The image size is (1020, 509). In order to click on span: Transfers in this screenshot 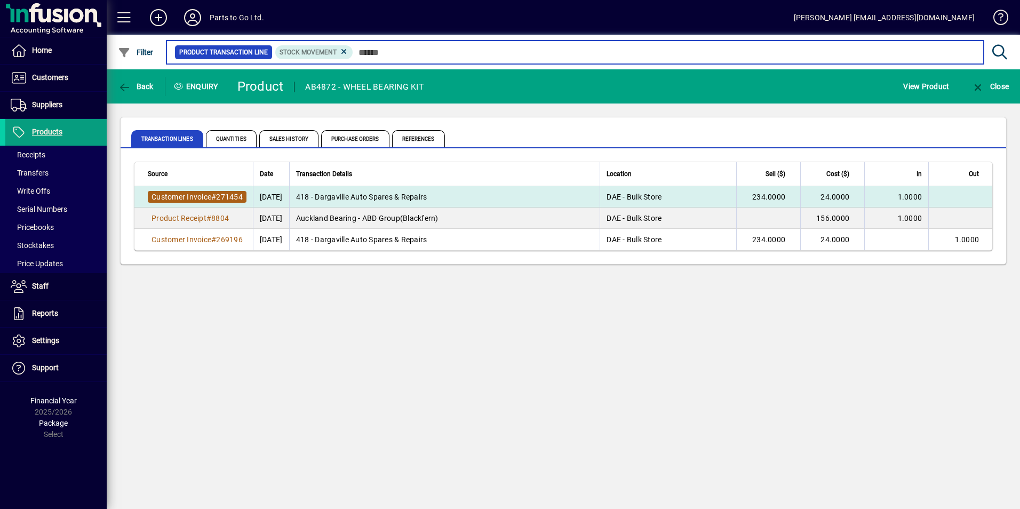, I will do `click(29, 173)`.